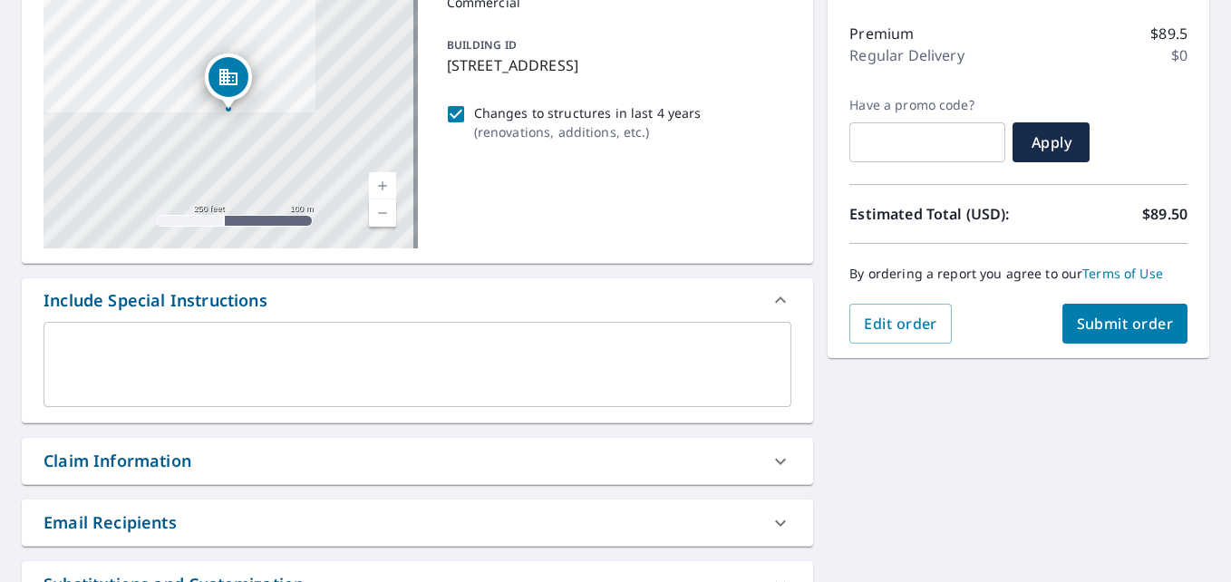 The height and width of the screenshot is (582, 1231). I want to click on span: Submit order, so click(1125, 324).